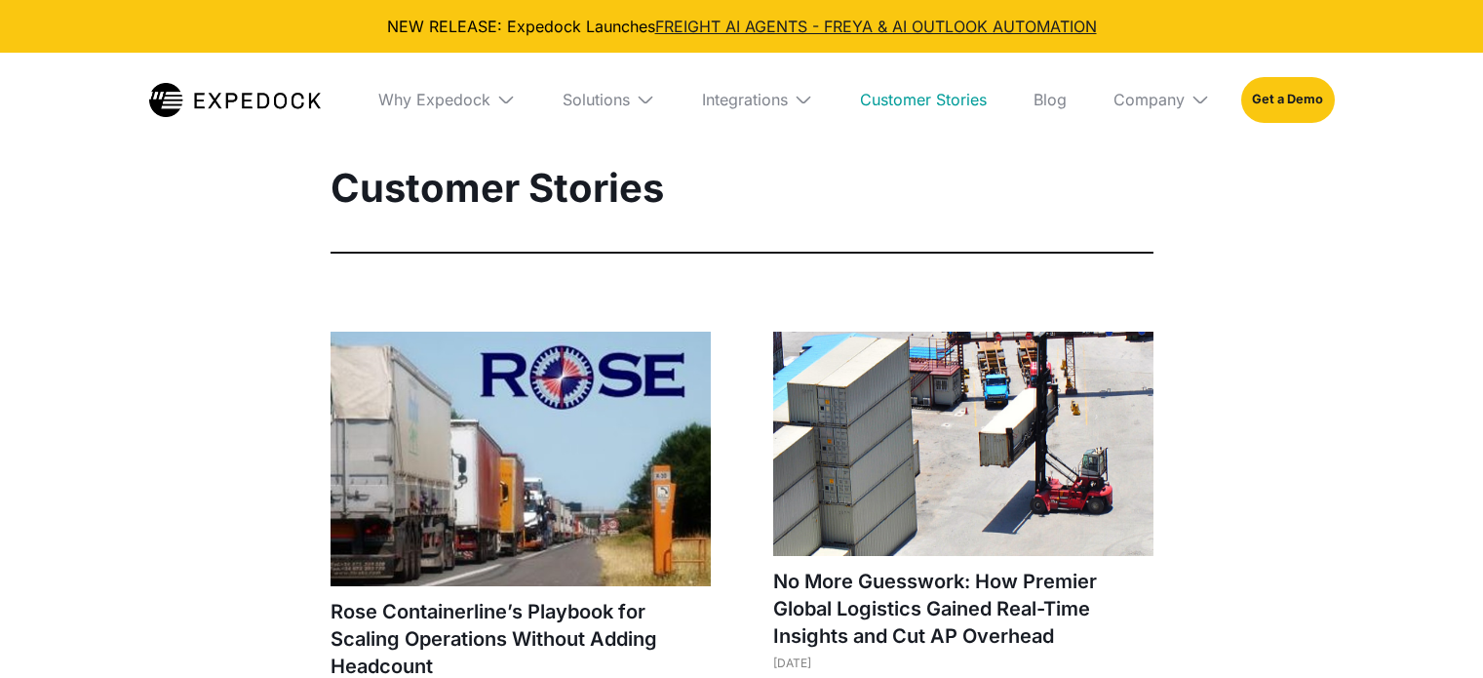 This screenshot has height=678, width=1483. Describe the element at coordinates (741, 26) in the screenshot. I see `div: NEW RELEASE: Expedock Launches` at that location.